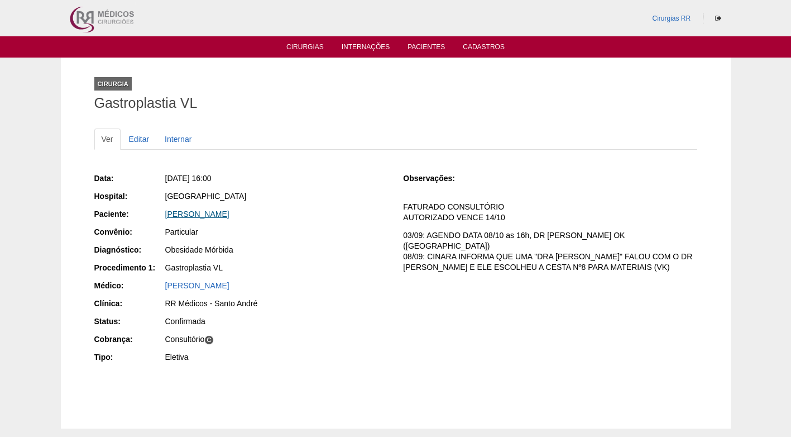 Image resolution: width=791 pixels, height=437 pixels. I want to click on div: Particular, so click(276, 232).